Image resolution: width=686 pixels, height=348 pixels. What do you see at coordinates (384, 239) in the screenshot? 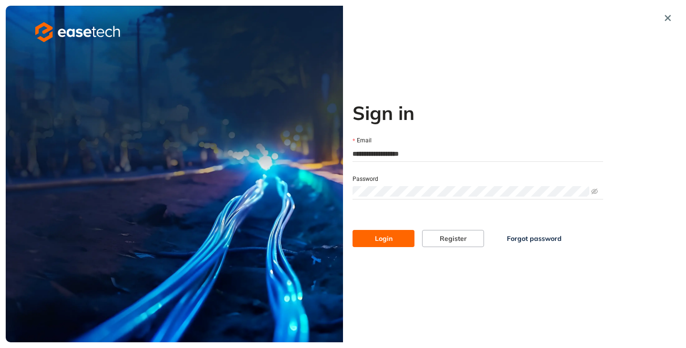
I see `button: Login` at bounding box center [384, 239].